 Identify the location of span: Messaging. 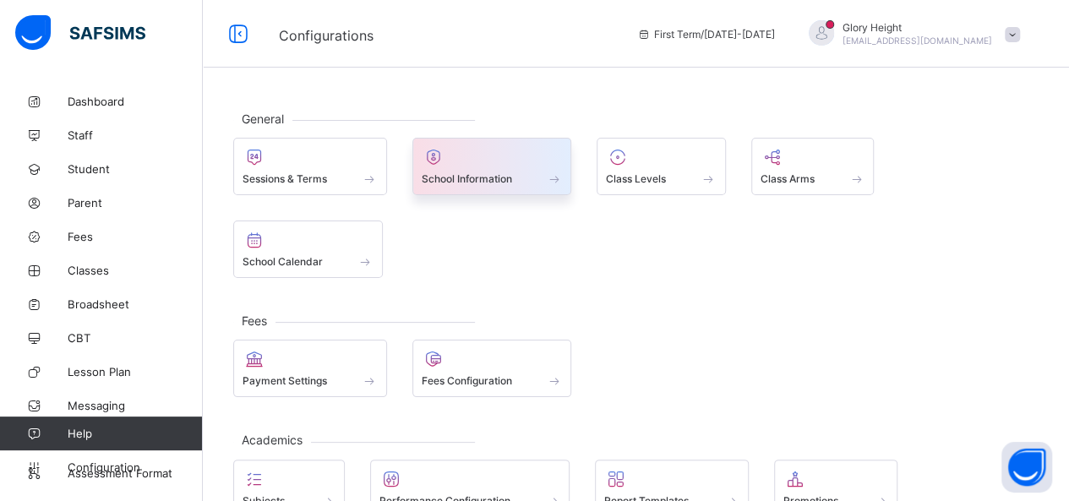
(135, 406).